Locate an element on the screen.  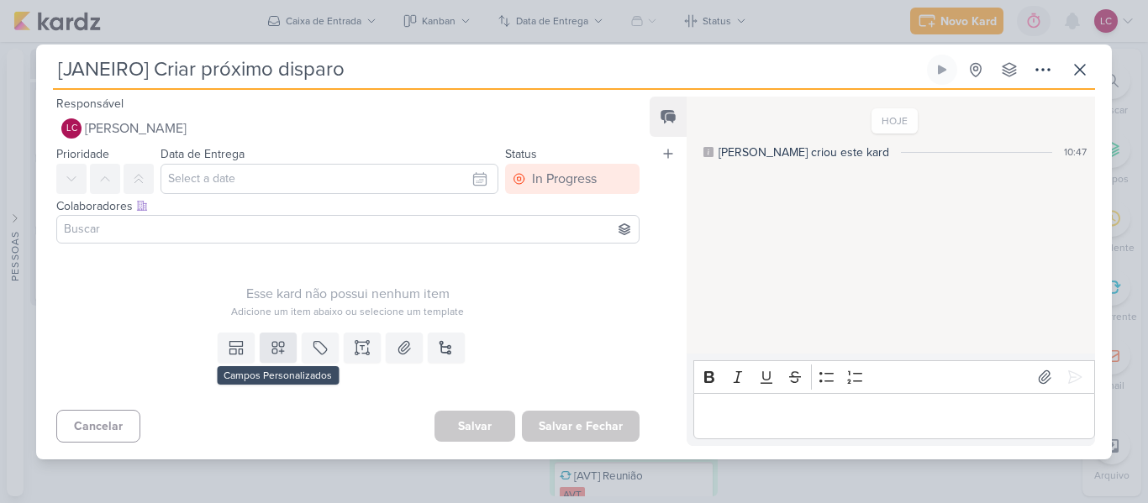
div: Editor editing area: main is located at coordinates (894, 416).